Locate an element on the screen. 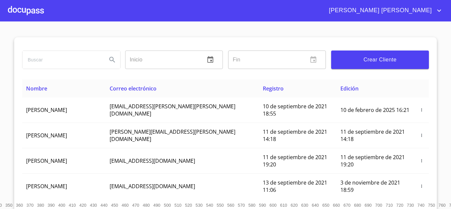 This screenshot has height=209, width=451. span: 13 de septiembre de 2021 11:06 is located at coordinates (295, 186).